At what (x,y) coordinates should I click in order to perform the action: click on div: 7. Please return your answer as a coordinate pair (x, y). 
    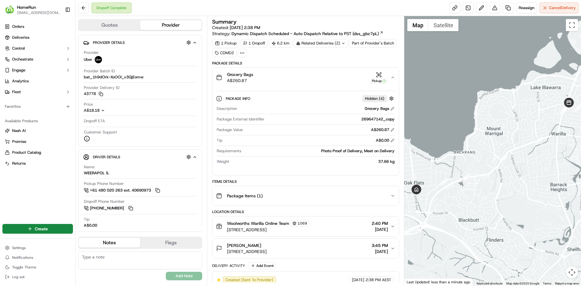
    Looking at the image, I should click on (570, 106).